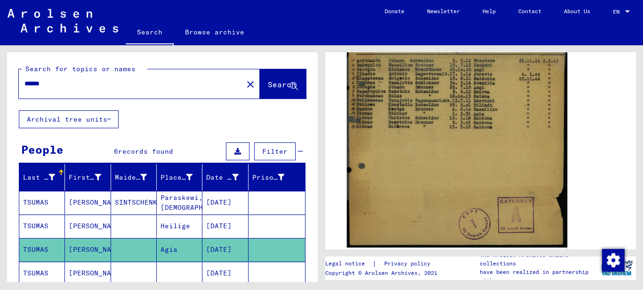  Describe the element at coordinates (250, 84) in the screenshot. I see `button: Clear` at that location.